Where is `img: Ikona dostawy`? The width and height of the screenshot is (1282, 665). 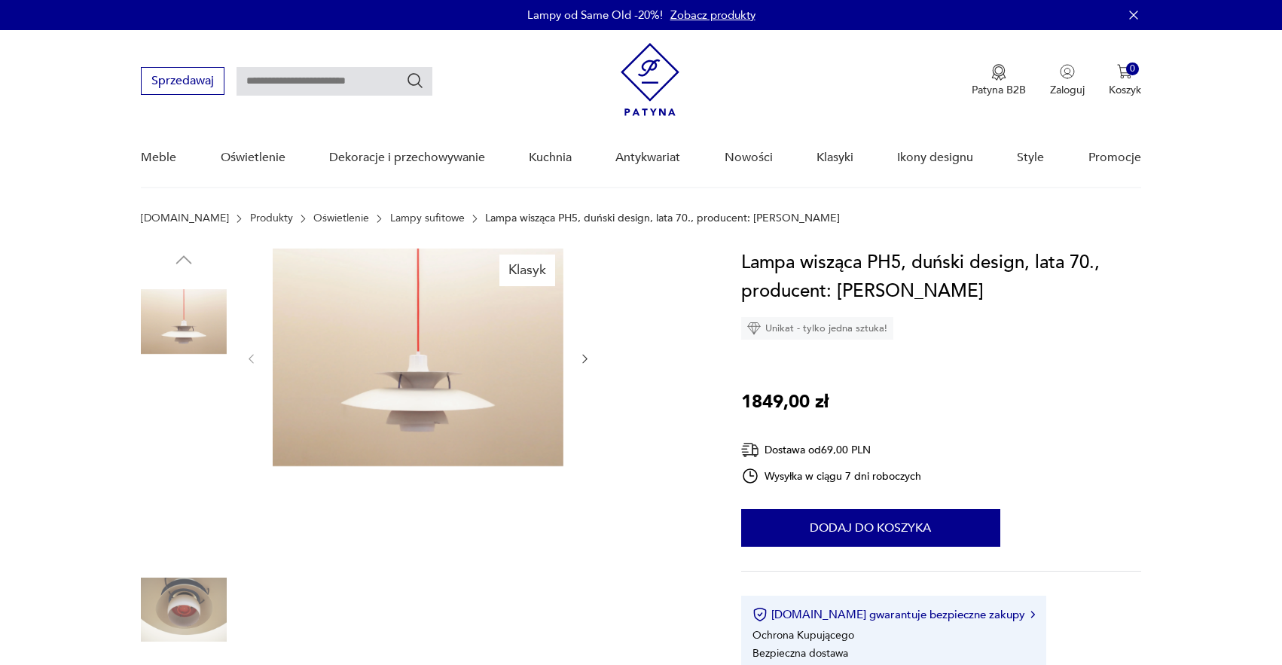 img: Ikona dostawy is located at coordinates (750, 450).